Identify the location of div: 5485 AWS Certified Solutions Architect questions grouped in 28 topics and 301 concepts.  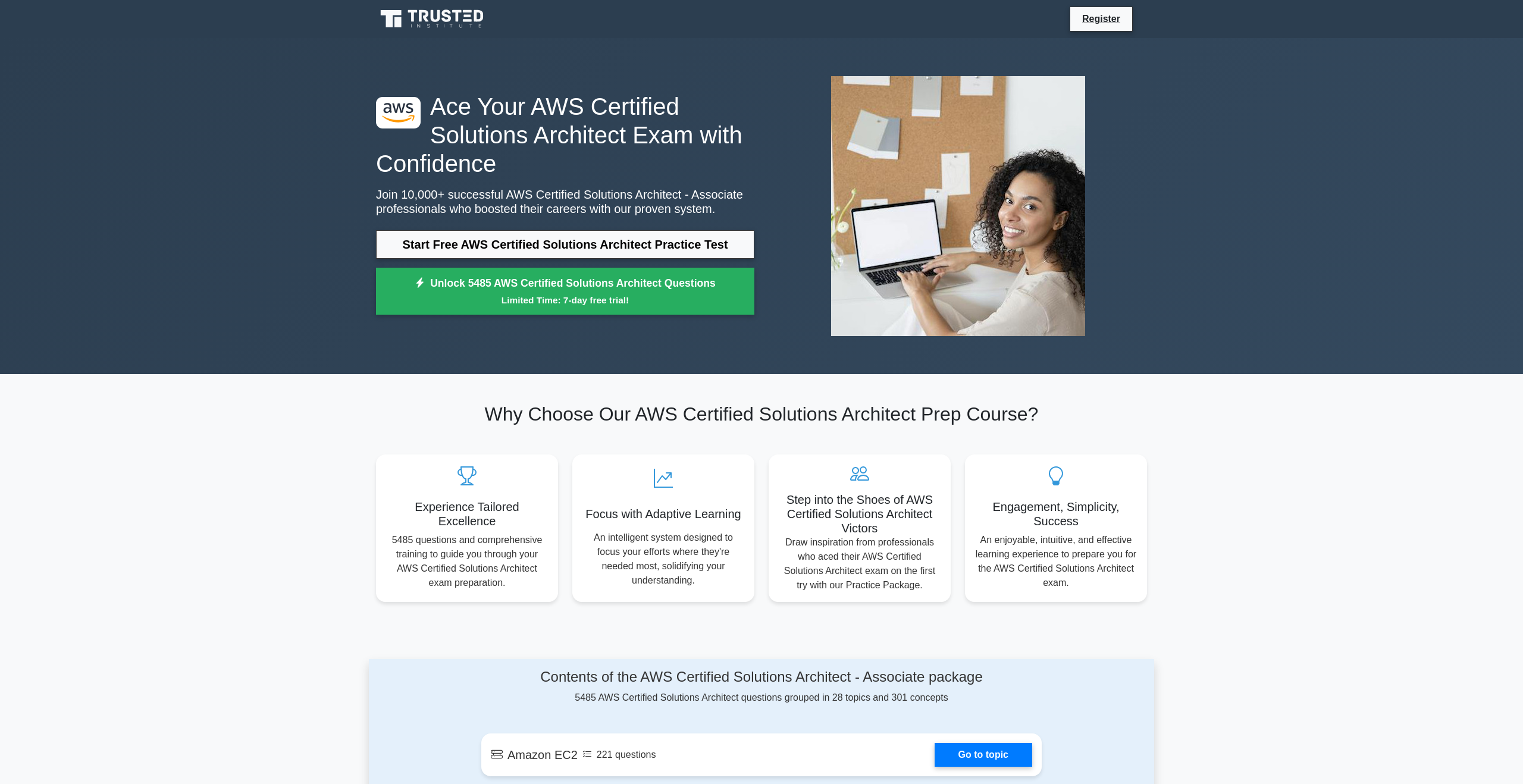
(762, 686).